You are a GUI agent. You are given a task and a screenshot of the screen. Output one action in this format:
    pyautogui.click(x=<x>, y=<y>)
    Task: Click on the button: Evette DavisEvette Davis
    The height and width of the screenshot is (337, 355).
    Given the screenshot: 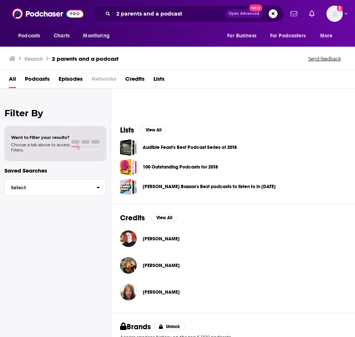 What is the action you would take?
    pyautogui.click(x=233, y=292)
    